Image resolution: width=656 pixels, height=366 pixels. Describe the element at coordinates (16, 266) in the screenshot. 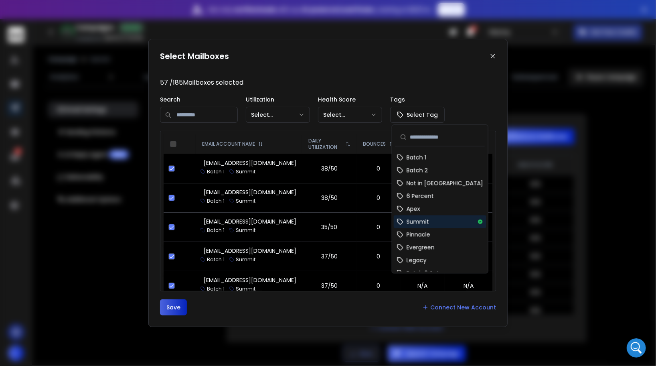

I see `button: Emoji picker` at that location.